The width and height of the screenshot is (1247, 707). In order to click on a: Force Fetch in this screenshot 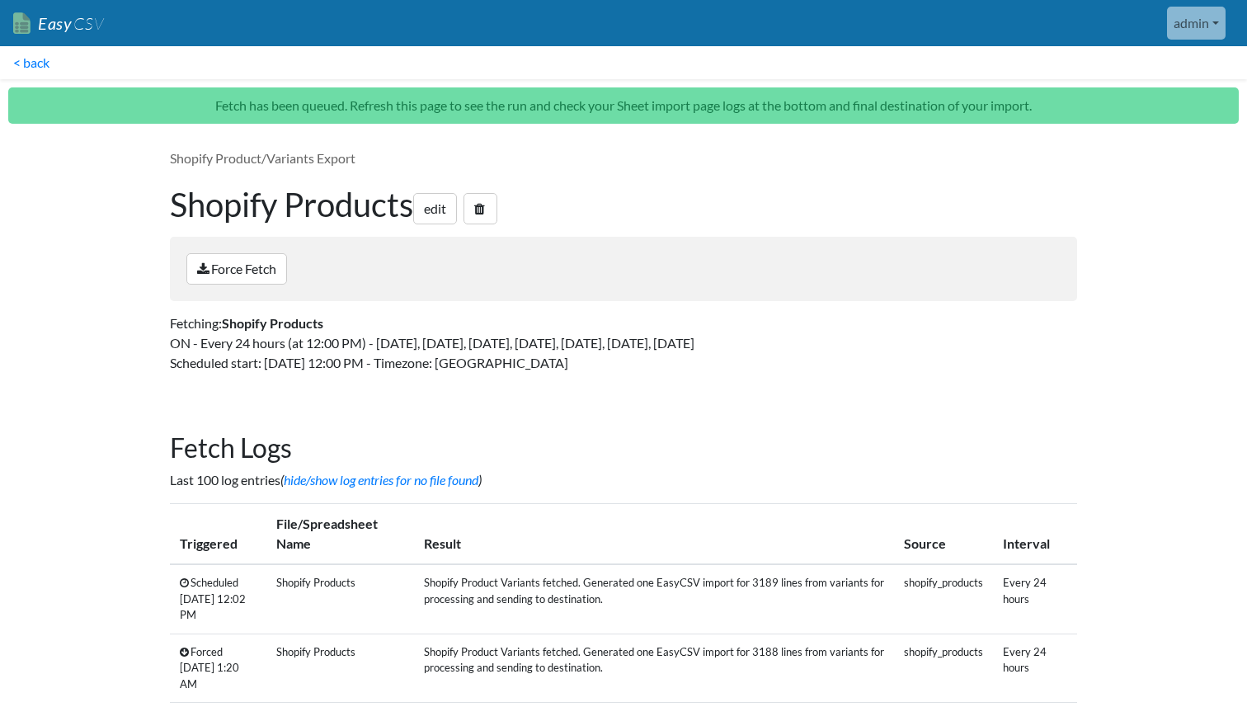, I will do `click(237, 269)`.